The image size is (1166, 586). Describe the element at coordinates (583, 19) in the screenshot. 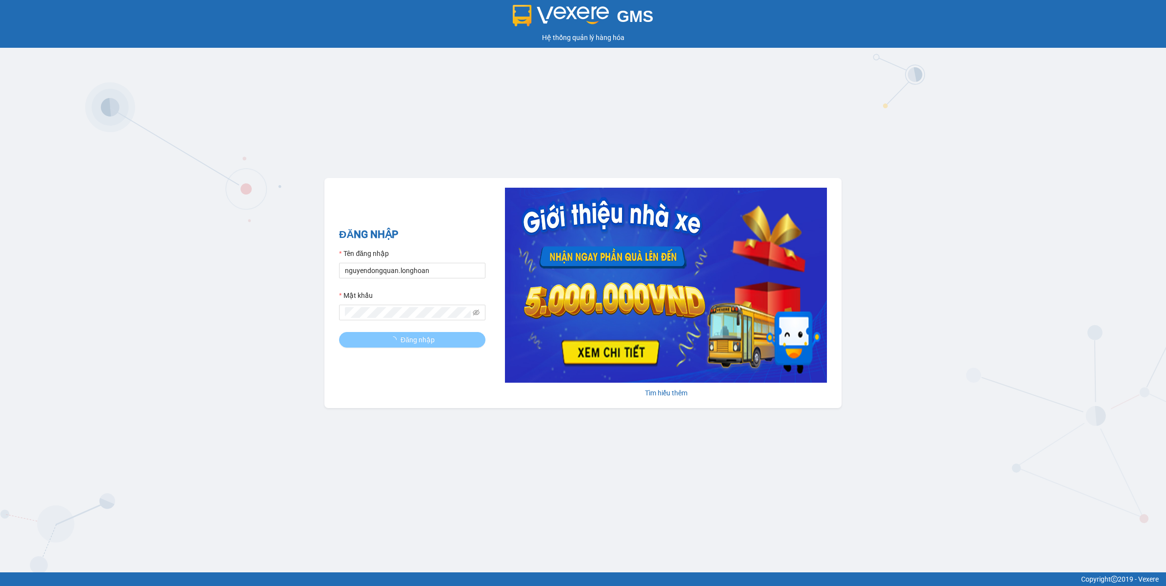

I see `a: GMS` at that location.